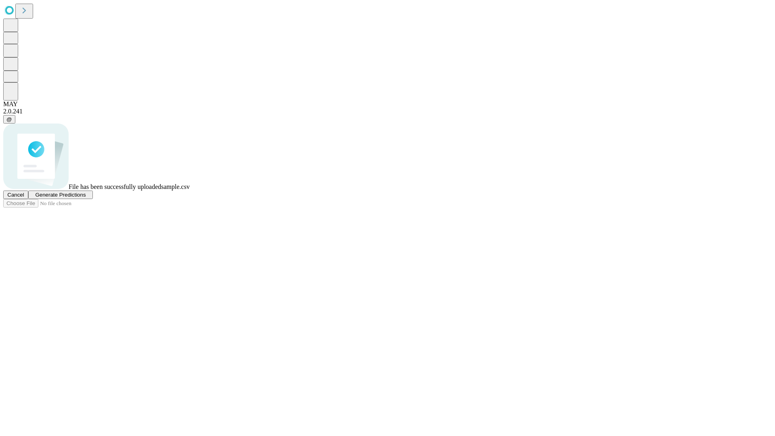 The width and height of the screenshot is (775, 436). I want to click on button: Cancel, so click(16, 195).